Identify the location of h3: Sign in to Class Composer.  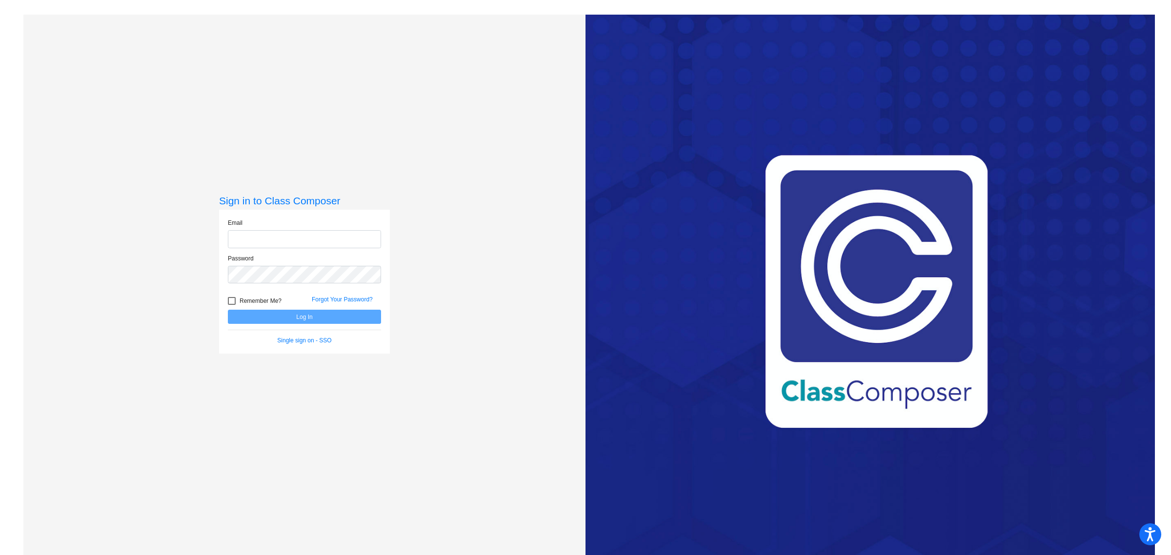
(304, 200).